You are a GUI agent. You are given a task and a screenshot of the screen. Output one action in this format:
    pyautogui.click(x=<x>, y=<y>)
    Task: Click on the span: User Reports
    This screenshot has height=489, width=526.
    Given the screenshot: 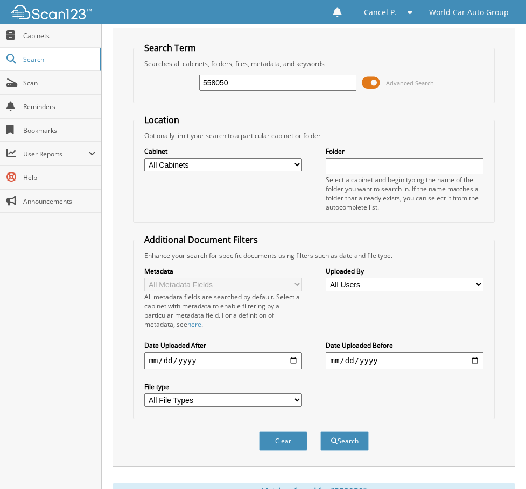 What is the action you would take?
    pyautogui.click(x=55, y=154)
    